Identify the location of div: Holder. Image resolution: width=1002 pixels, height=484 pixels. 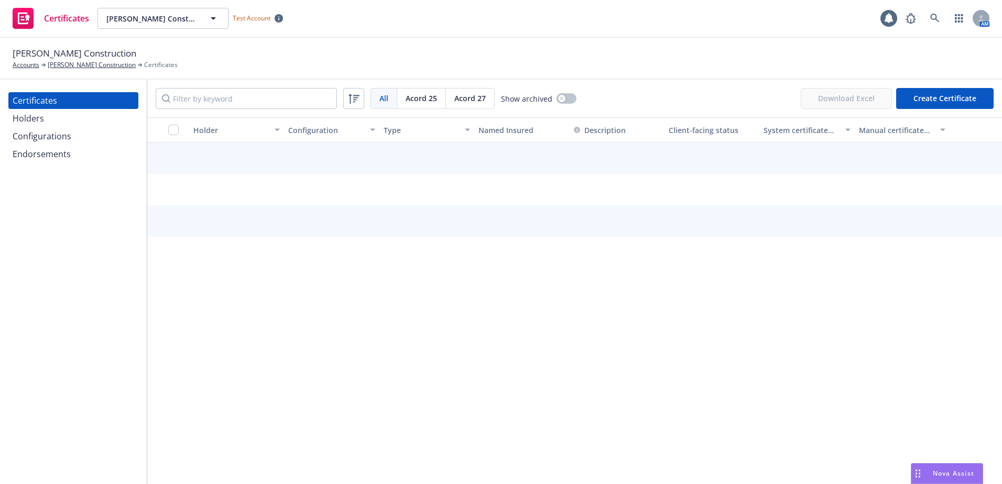
(230, 130).